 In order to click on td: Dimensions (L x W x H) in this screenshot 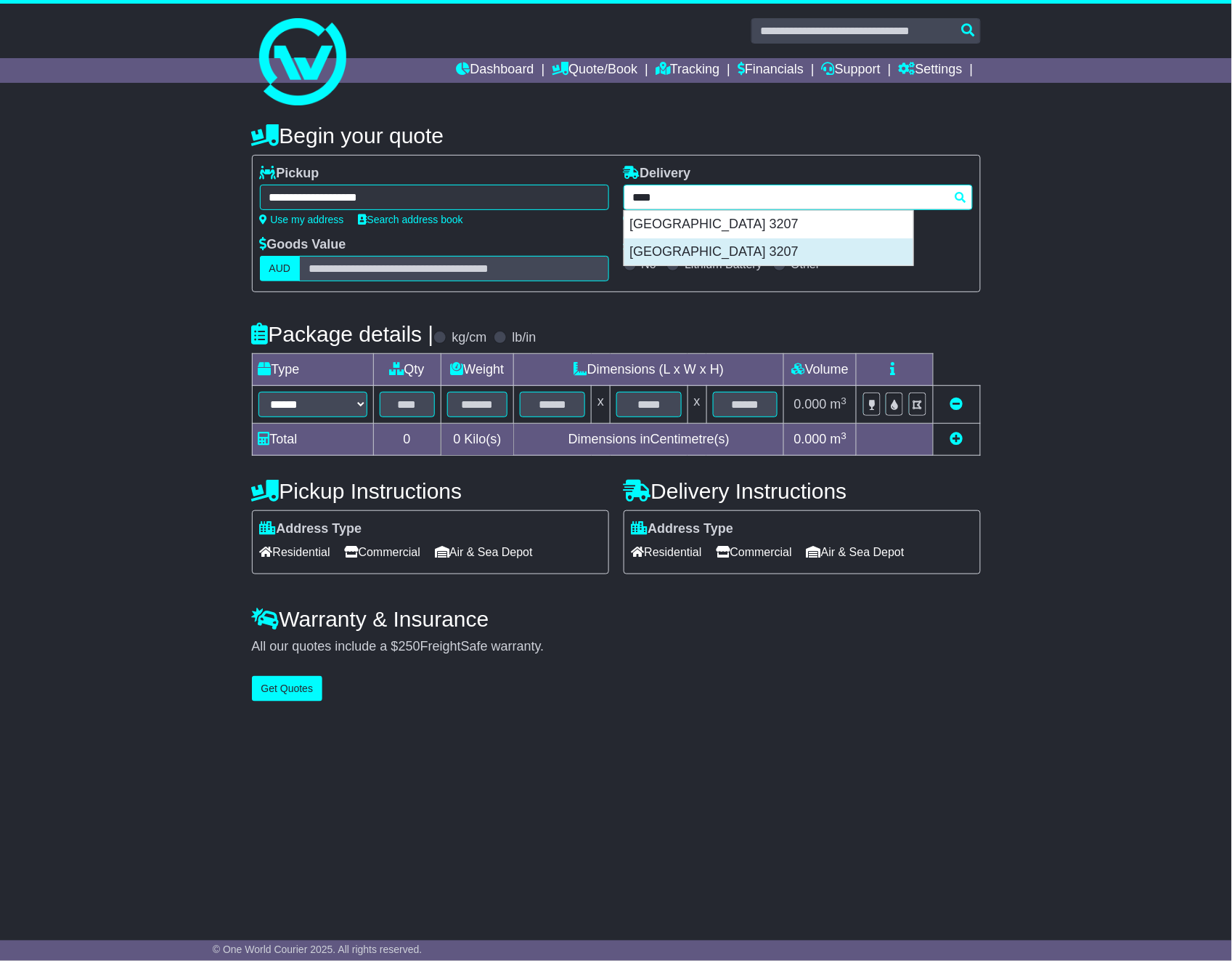, I will do `click(649, 369)`.